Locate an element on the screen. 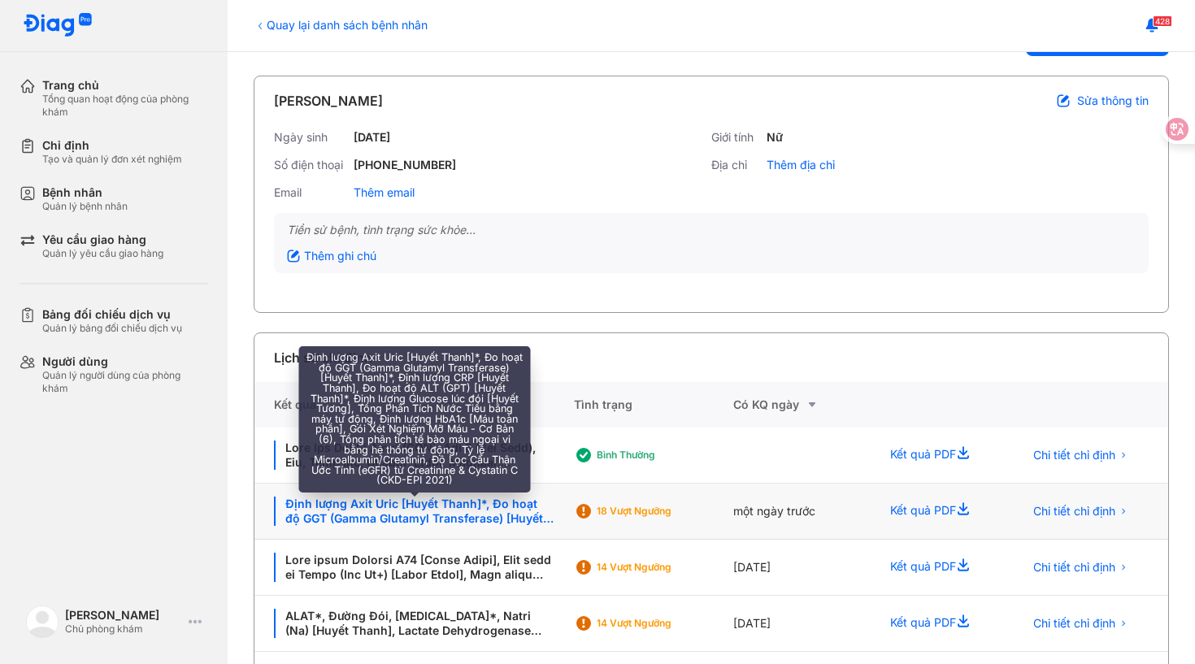  div: Quản lý bệnh nhân is located at coordinates (85, 206).